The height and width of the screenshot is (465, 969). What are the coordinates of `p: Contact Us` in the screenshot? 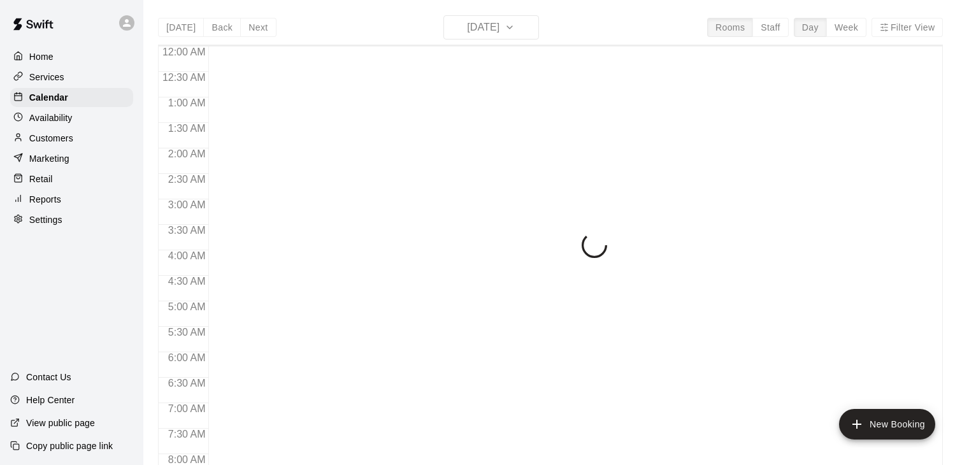 It's located at (48, 377).